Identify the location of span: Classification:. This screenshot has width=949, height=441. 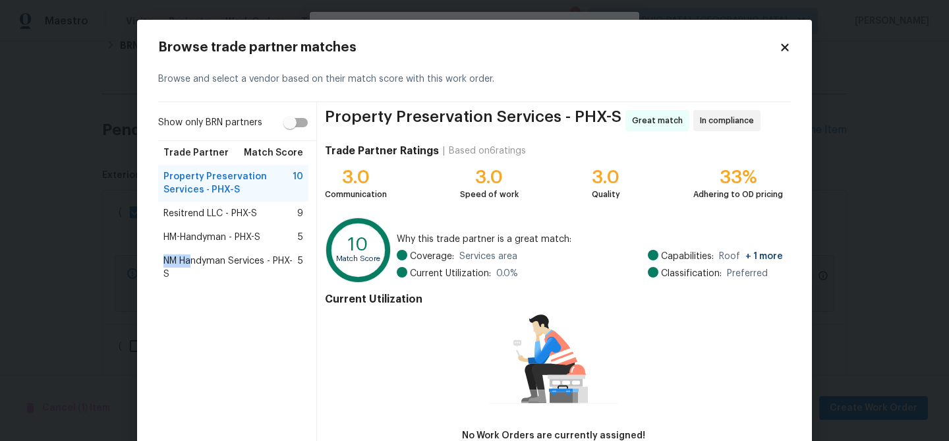
(691, 274).